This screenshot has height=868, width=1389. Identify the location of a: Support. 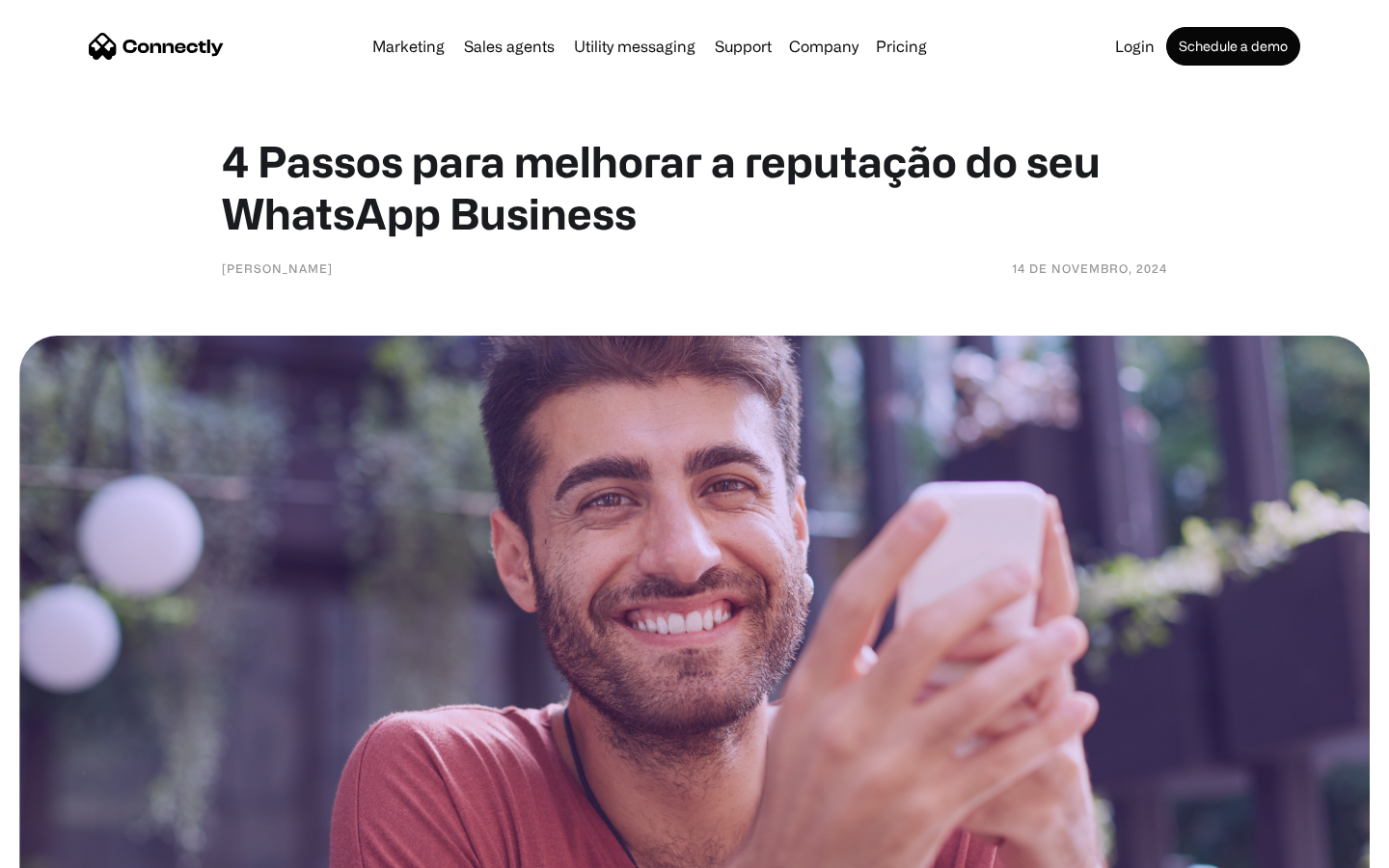
(743, 46).